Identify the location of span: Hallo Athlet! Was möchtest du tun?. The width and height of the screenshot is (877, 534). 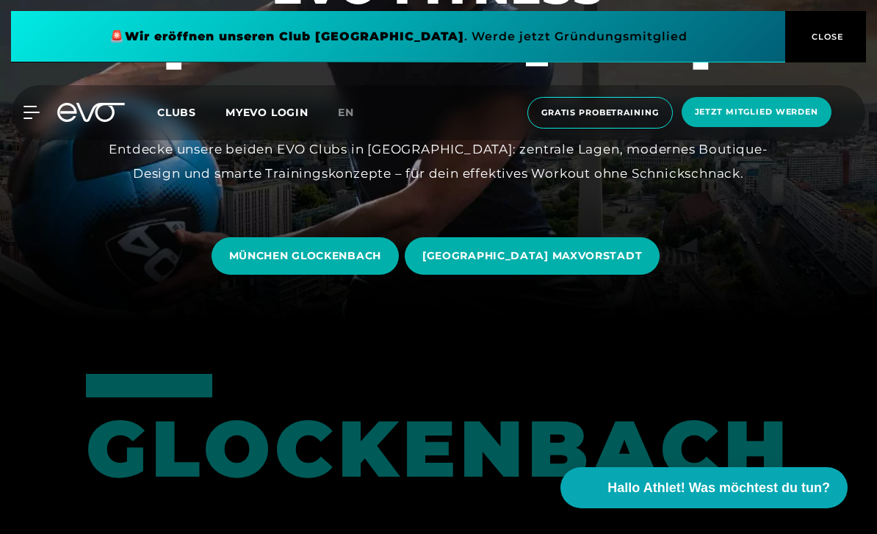
(718, 487).